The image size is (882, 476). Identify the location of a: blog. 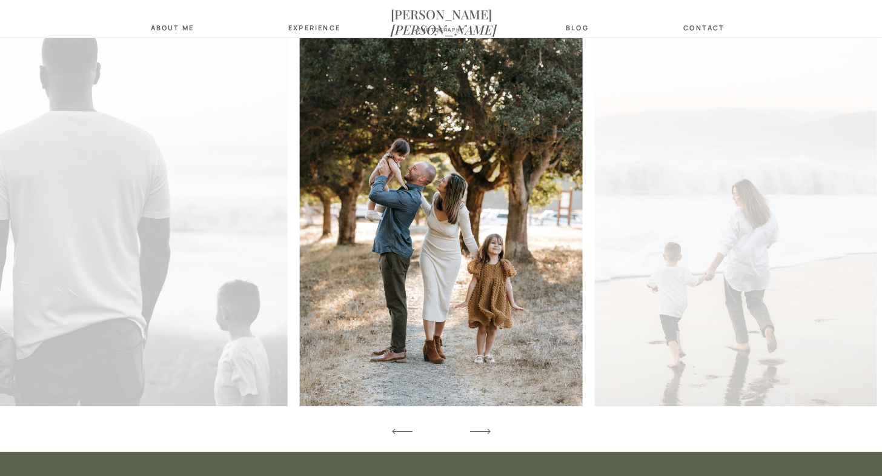
(577, 27).